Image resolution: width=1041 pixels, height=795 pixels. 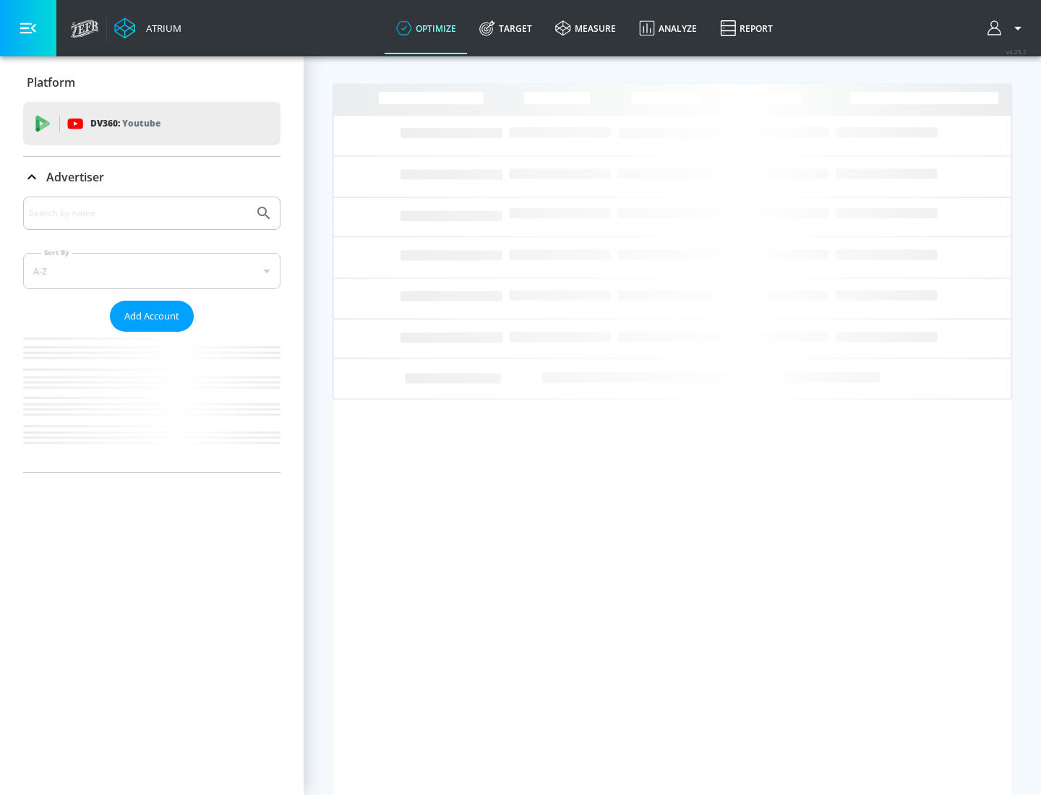 What do you see at coordinates (51, 82) in the screenshot?
I see `p: Platform` at bounding box center [51, 82].